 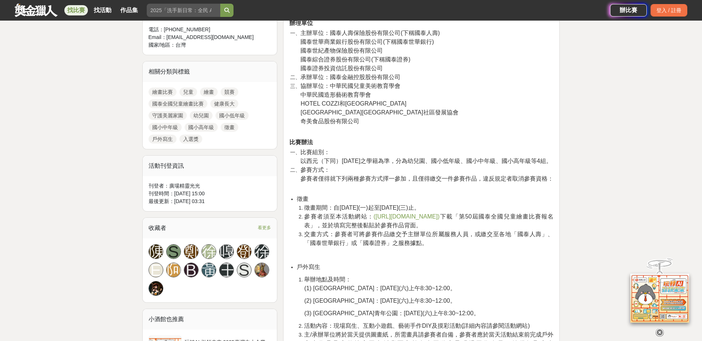 I want to click on a: 守護美麗家園, so click(x=168, y=115).